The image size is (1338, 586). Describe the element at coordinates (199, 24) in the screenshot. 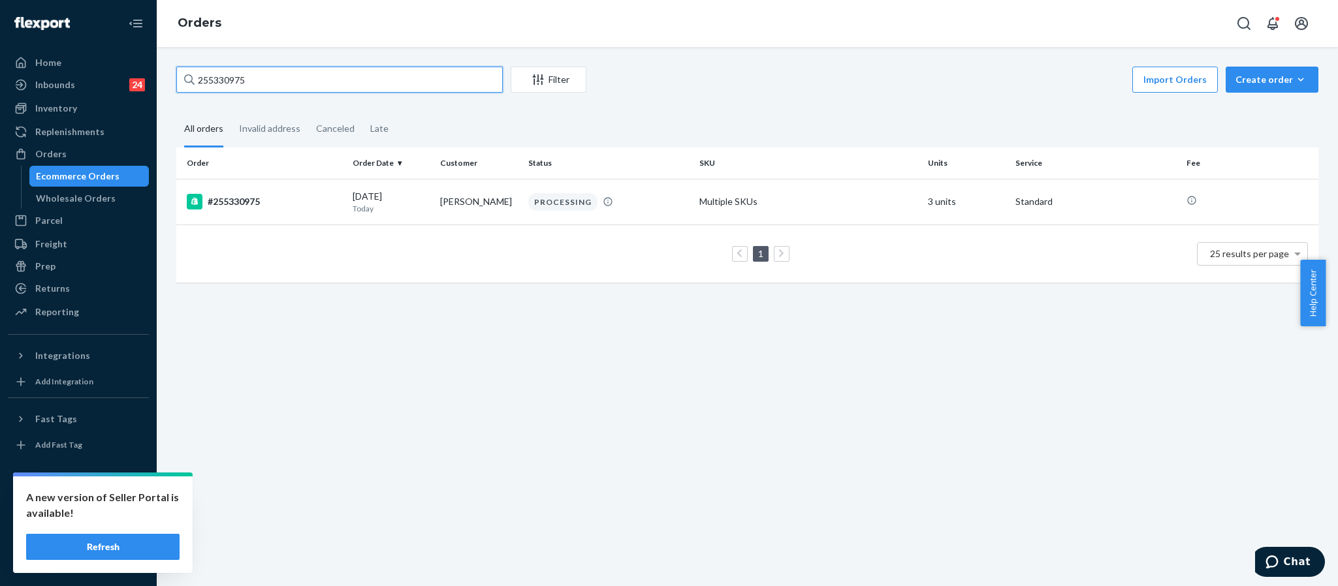

I see `ol: breadcrumbs` at that location.